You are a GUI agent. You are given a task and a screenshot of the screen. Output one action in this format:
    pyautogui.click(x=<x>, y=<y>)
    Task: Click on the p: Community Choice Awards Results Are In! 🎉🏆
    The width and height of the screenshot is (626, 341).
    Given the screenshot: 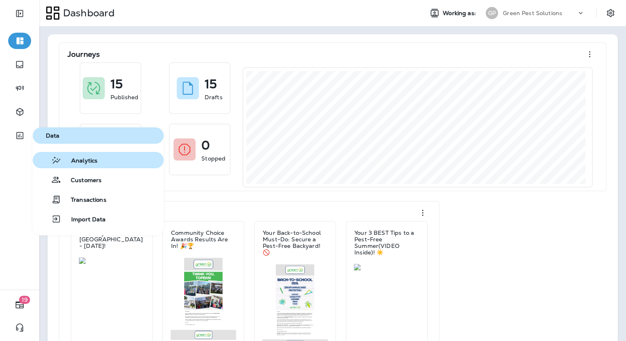 What is the action you would take?
    pyautogui.click(x=203, y=240)
    